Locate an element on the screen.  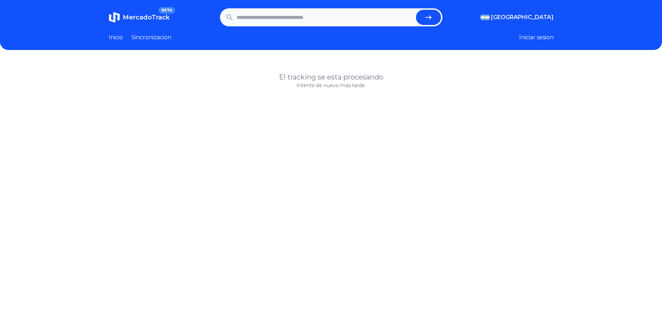
p: Intenta de nuevo más tarde. is located at coordinates (331, 85).